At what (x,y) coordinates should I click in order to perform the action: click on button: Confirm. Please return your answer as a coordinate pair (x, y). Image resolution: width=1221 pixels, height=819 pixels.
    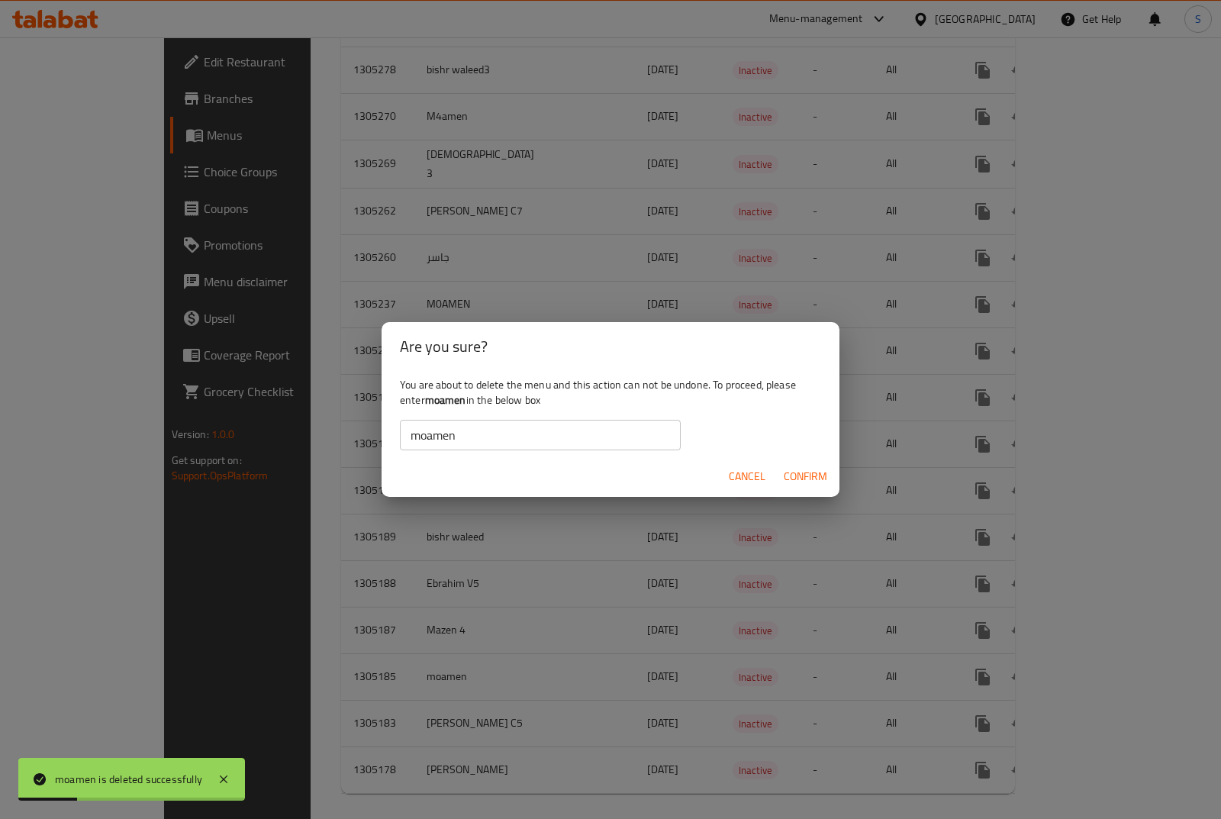
    Looking at the image, I should click on (805, 476).